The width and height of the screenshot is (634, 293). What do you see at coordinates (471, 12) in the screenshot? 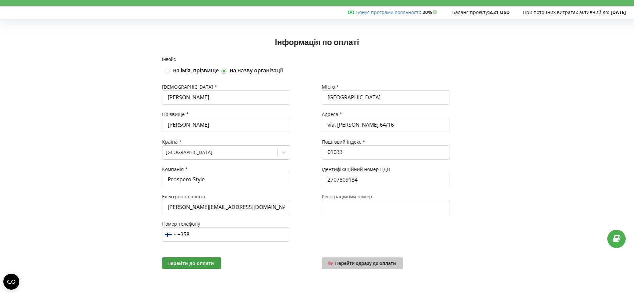
I see `span: Баланс проєкту:` at bounding box center [471, 12].